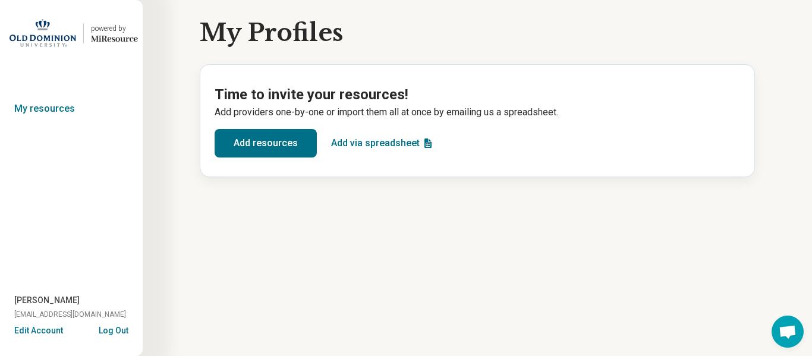 This screenshot has width=812, height=356. Describe the element at coordinates (43, 33) in the screenshot. I see `img: Old Dominion University` at that location.